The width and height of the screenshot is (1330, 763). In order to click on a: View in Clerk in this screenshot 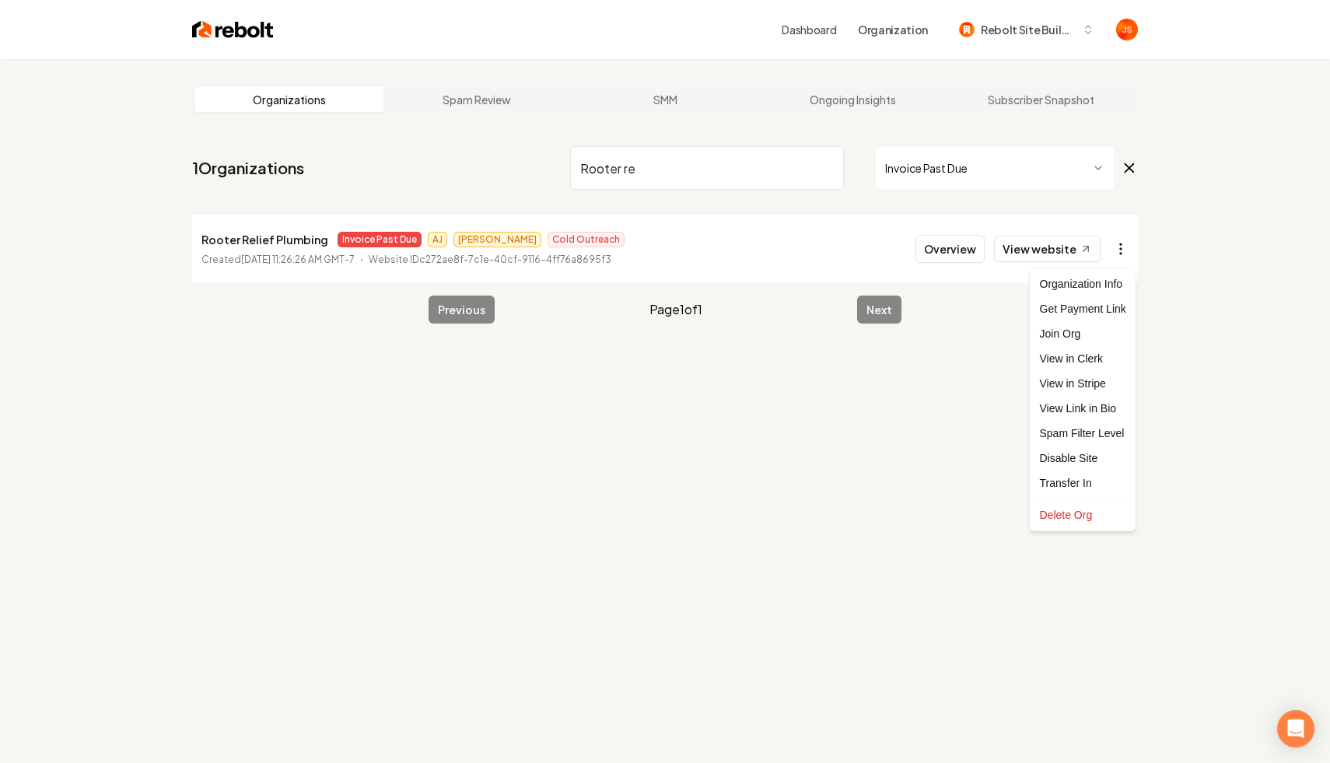, I will do `click(1083, 359)`.